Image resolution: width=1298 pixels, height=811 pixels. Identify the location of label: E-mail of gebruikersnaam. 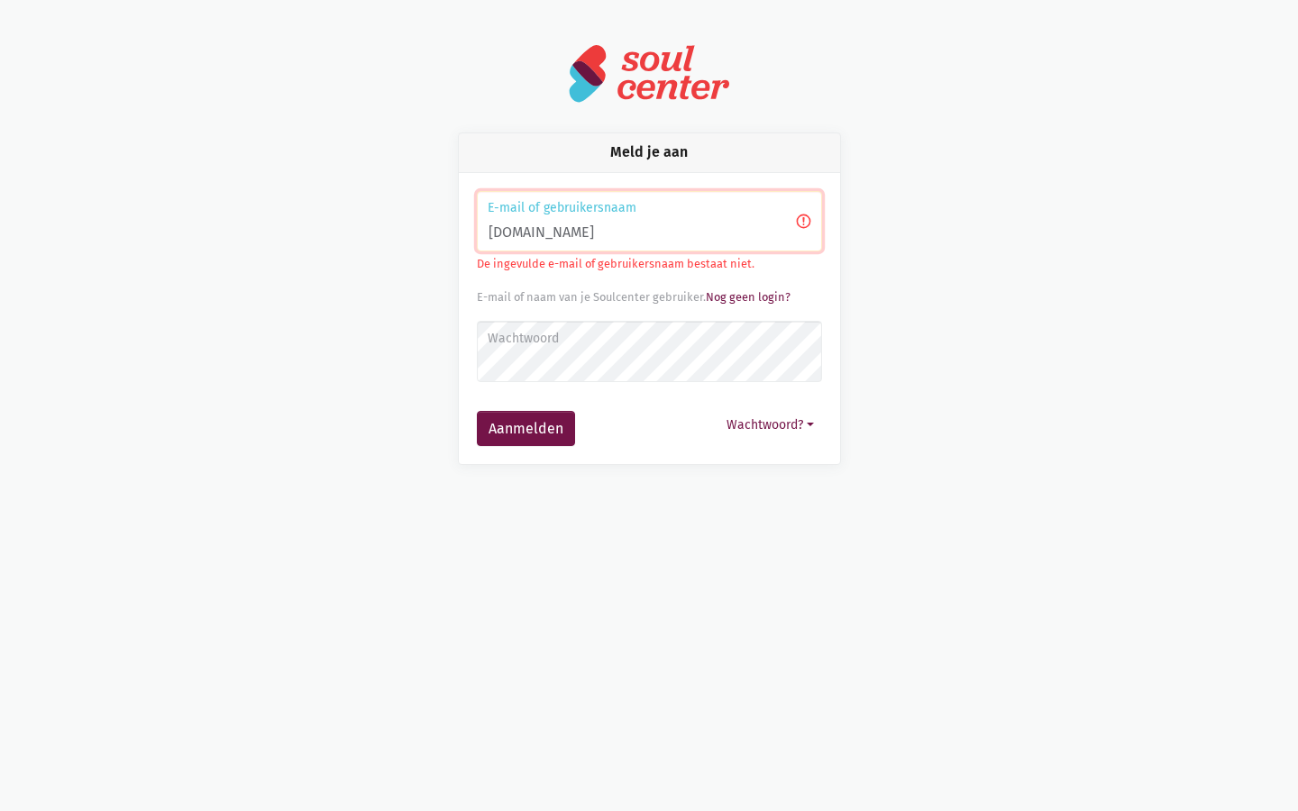
(648, 208).